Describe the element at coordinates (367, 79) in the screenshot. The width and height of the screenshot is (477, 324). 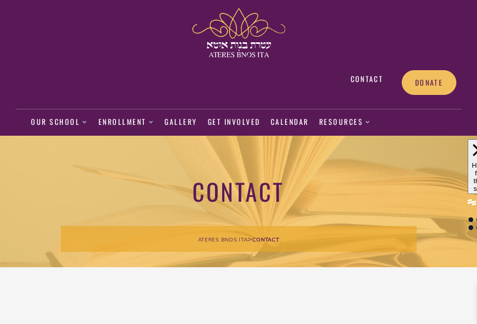
I see `a: Contact` at that location.